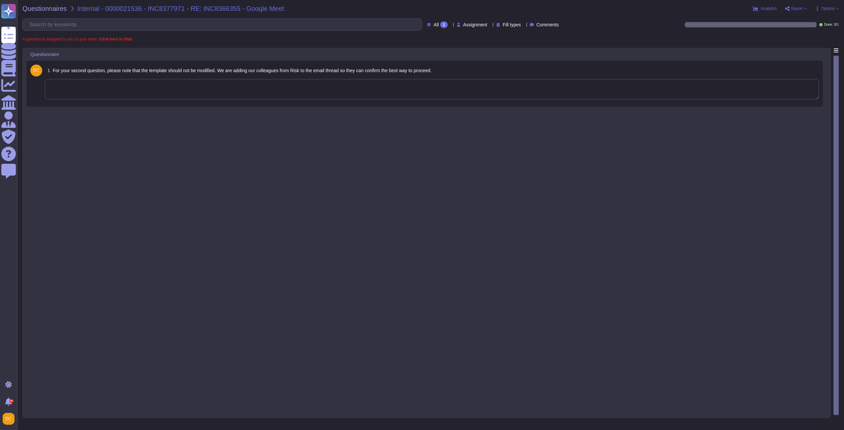  I want to click on span: A question is assigned to you or your team., so click(77, 39).